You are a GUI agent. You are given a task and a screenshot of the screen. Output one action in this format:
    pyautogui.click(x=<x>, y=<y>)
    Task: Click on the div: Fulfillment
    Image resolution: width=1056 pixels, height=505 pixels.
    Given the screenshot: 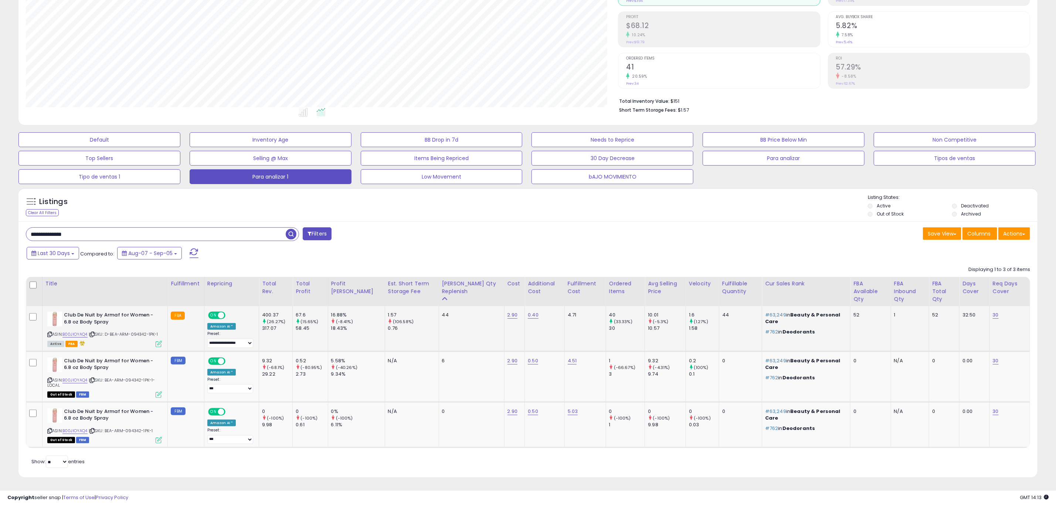 What is the action you would take?
    pyautogui.click(x=185, y=283)
    